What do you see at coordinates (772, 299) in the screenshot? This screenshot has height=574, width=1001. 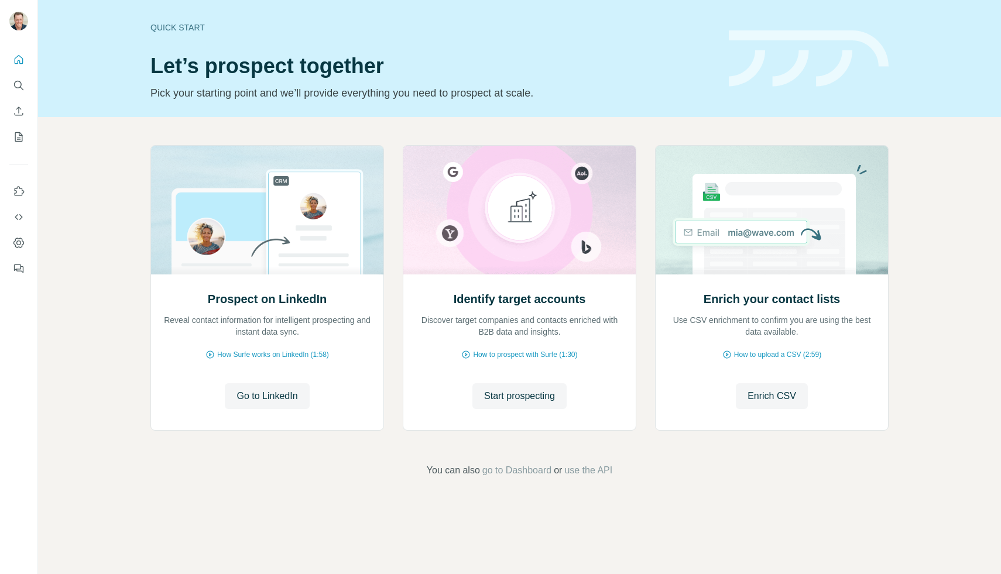 I see `h2: Enrich your contact lists` at bounding box center [772, 299].